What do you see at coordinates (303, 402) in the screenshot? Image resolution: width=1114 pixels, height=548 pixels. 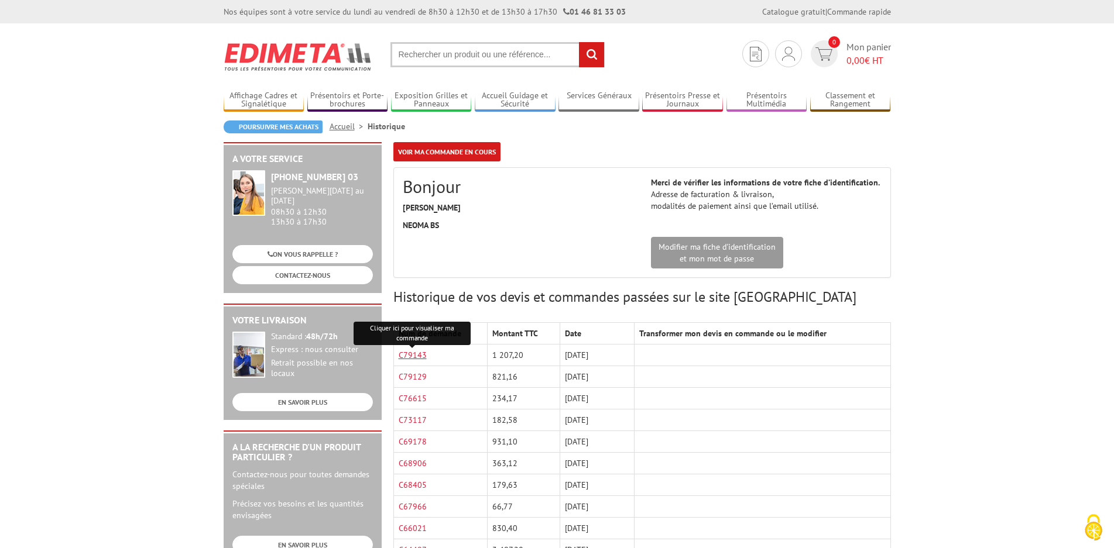 I see `a: EN SAVOIR PLUS` at bounding box center [303, 402].